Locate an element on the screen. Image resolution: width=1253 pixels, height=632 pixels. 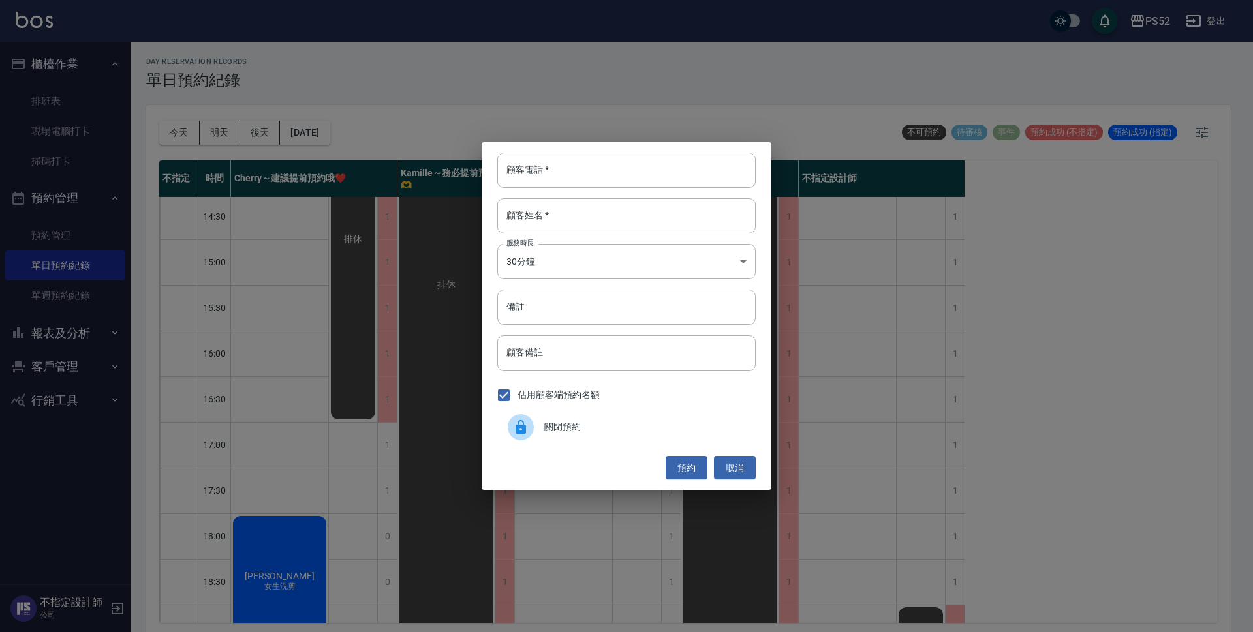
span: 關閉預約 is located at coordinates (645, 427).